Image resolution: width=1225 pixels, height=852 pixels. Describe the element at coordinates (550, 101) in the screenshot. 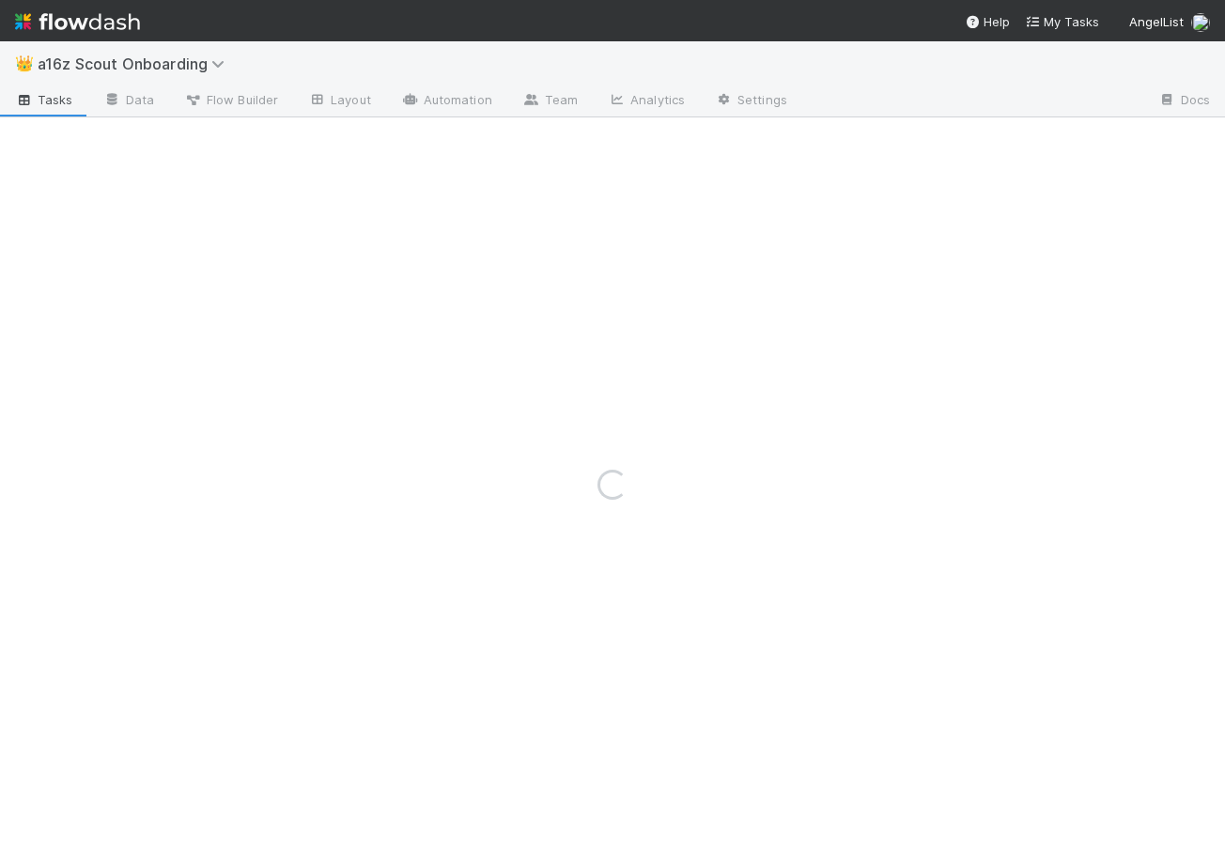

I see `a: Team` at that location.